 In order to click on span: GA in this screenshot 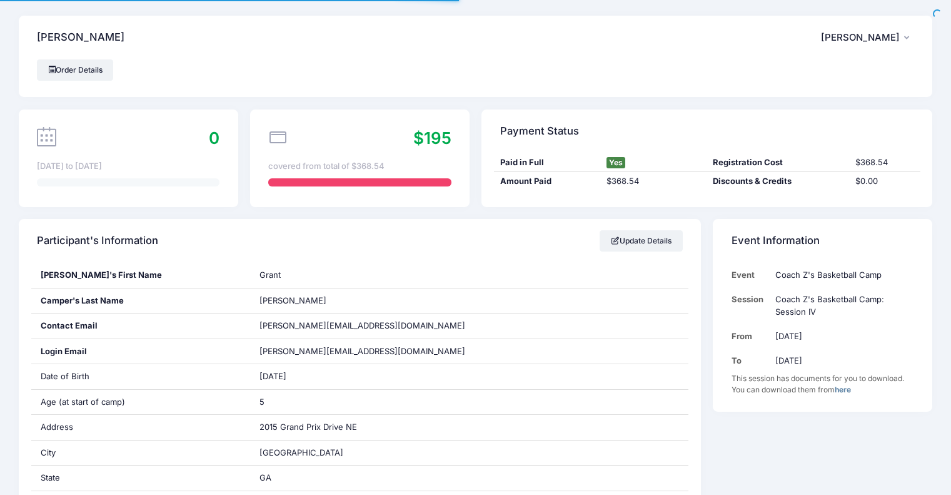, I will do `click(265, 477)`.